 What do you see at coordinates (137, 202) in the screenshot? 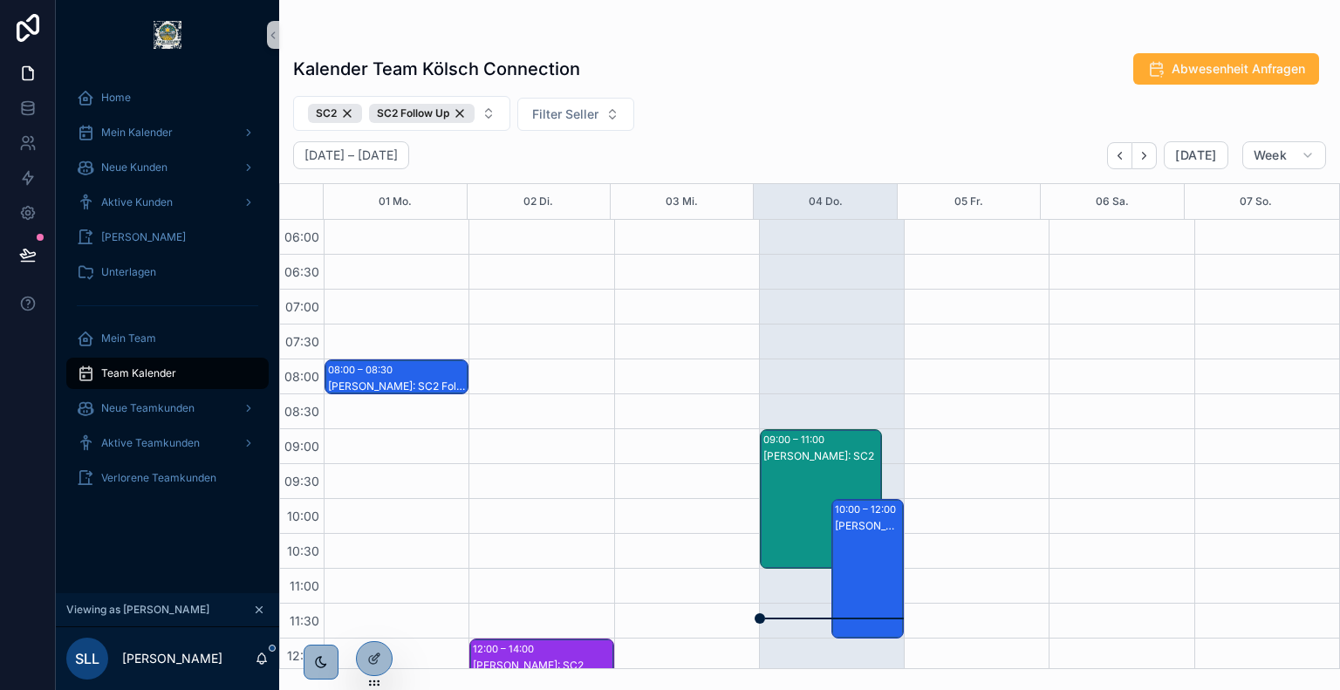
I see `span: Aktive Kunden` at bounding box center [137, 202].